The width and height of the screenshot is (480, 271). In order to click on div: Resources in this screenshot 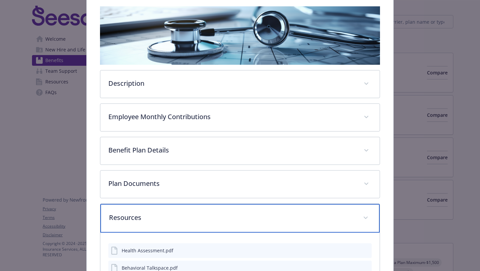, I will do `click(240, 218)`.